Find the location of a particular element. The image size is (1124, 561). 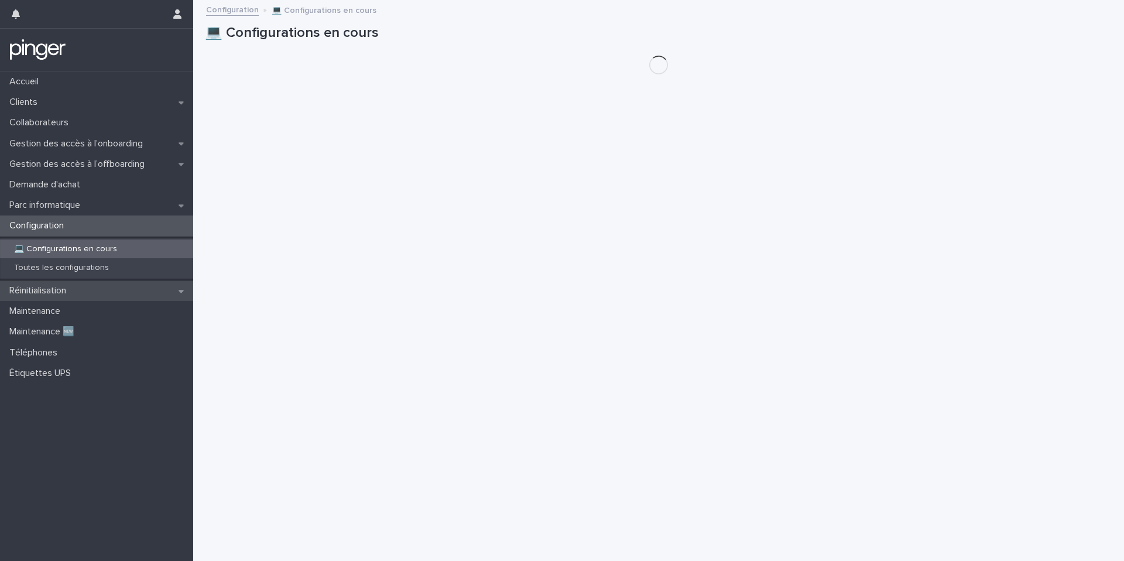

p: Toutes les configurations is located at coordinates (61, 268).